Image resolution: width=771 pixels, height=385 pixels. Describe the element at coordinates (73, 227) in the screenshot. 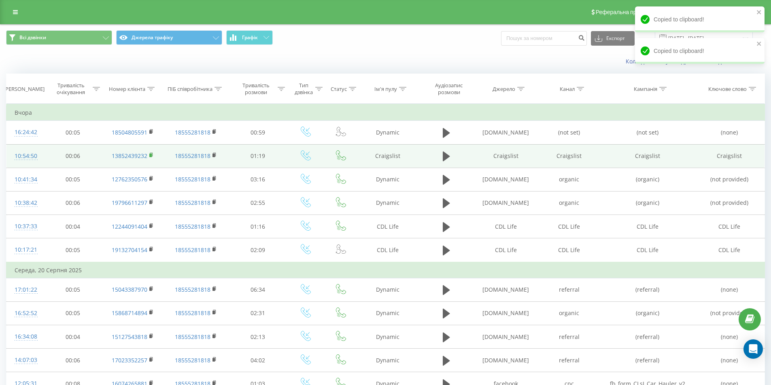

I see `td: 00:04` at that location.